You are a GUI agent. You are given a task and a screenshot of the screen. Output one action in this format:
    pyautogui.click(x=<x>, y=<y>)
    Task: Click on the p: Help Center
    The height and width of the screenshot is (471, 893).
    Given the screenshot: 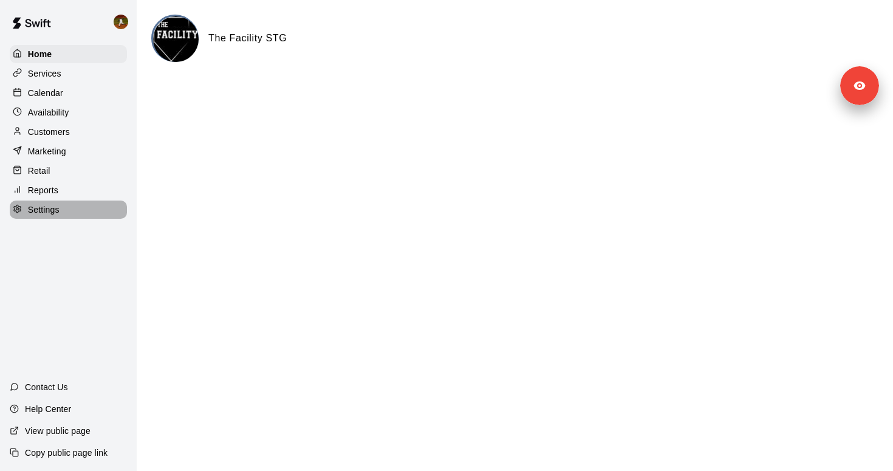 What is the action you would take?
    pyautogui.click(x=48, y=409)
    